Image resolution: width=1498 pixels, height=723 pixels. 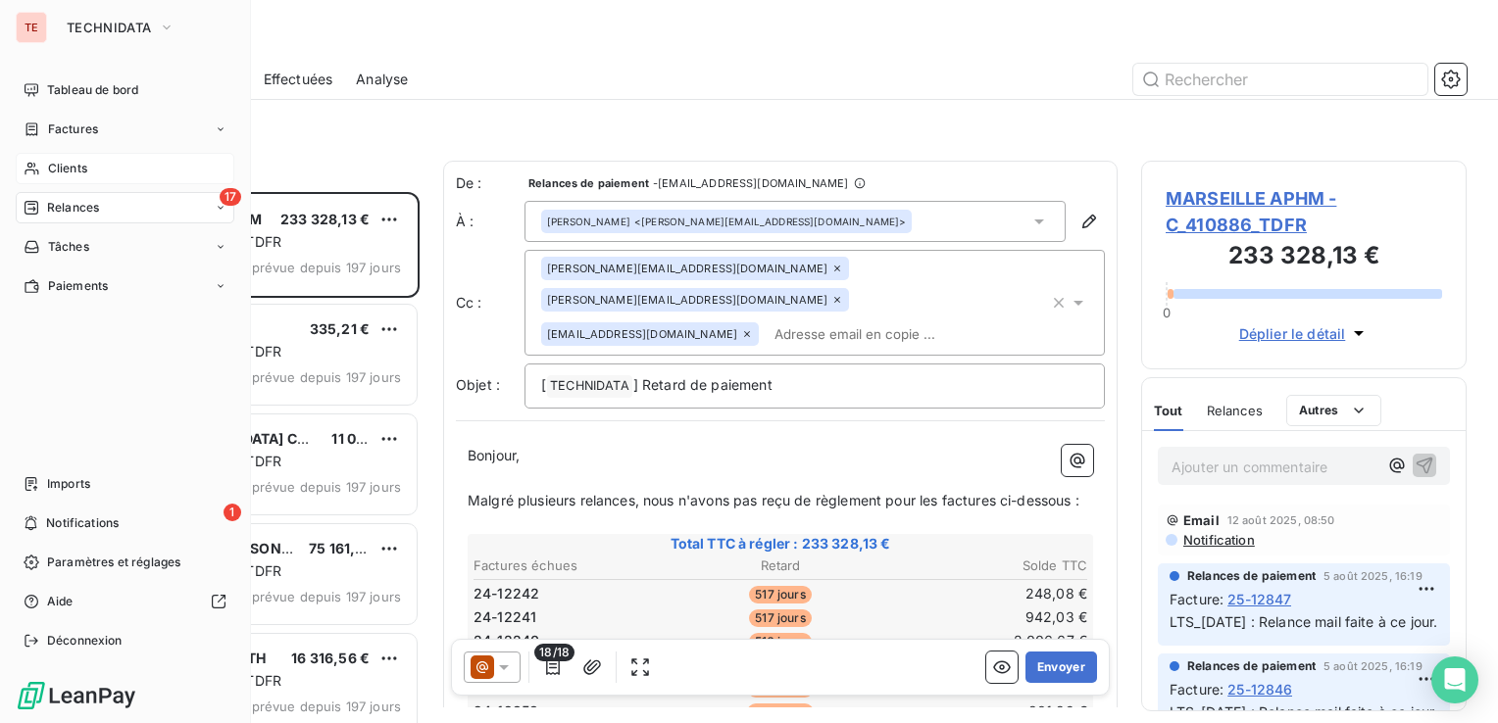 I want to click on input: Rechercher, so click(x=1280, y=79).